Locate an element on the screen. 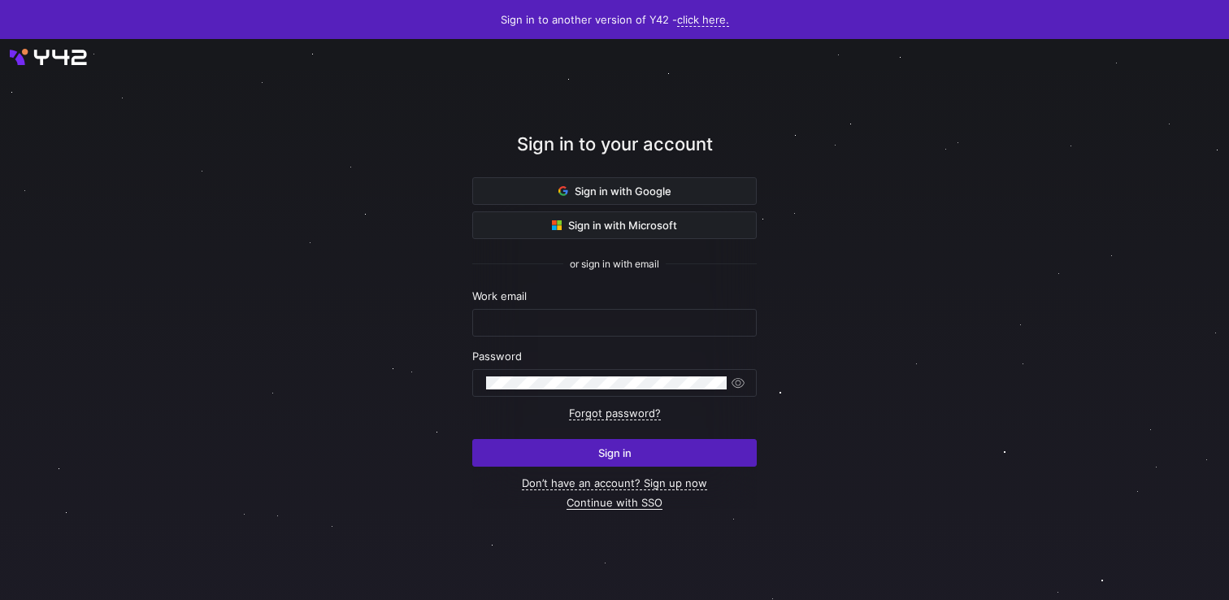 The width and height of the screenshot is (1229, 600). span: Password is located at coordinates (497, 356).